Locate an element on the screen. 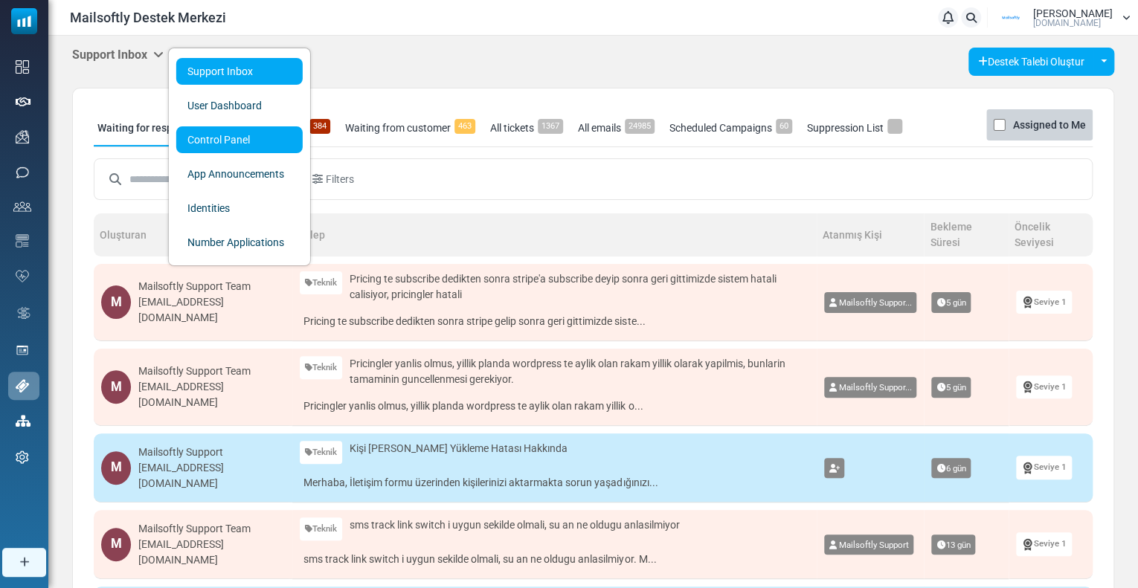  img: campaigns-icon.png is located at coordinates (22, 137).